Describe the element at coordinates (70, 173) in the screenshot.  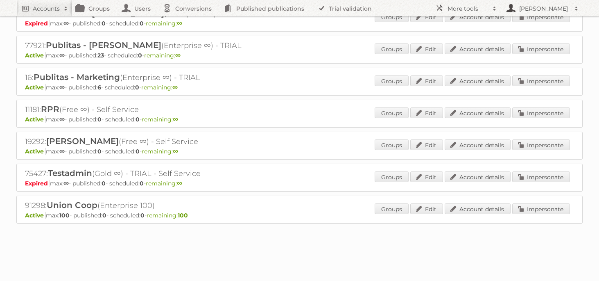
I see `span: Testadmin` at that location.